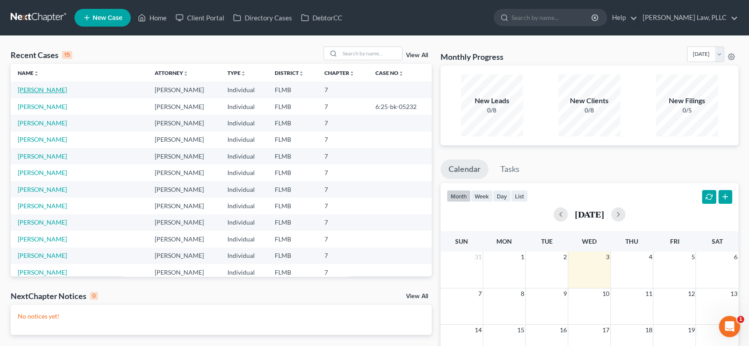 This screenshot has height=346, width=749. Describe the element at coordinates (321, 18) in the screenshot. I see `a: DebtorCC` at that location.